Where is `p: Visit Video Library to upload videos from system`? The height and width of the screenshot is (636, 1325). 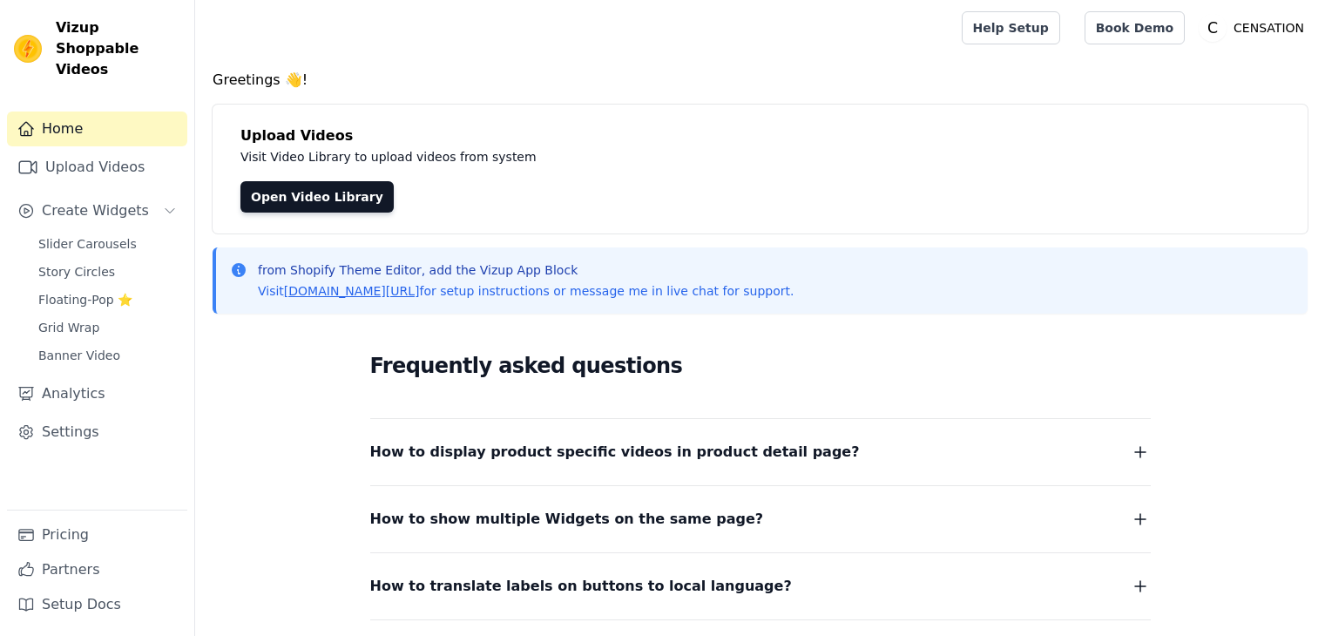
p: Visit Video Library to upload videos from system is located at coordinates (631, 157).